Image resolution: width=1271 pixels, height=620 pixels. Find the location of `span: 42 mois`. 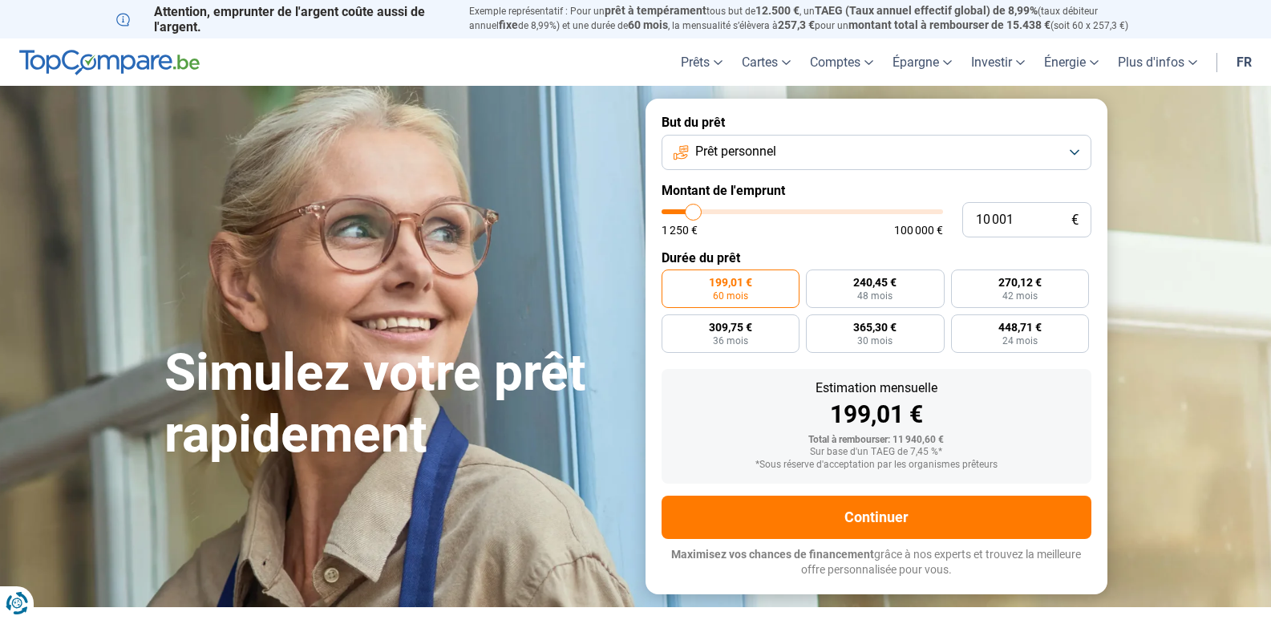

span: 42 mois is located at coordinates (1020, 296).